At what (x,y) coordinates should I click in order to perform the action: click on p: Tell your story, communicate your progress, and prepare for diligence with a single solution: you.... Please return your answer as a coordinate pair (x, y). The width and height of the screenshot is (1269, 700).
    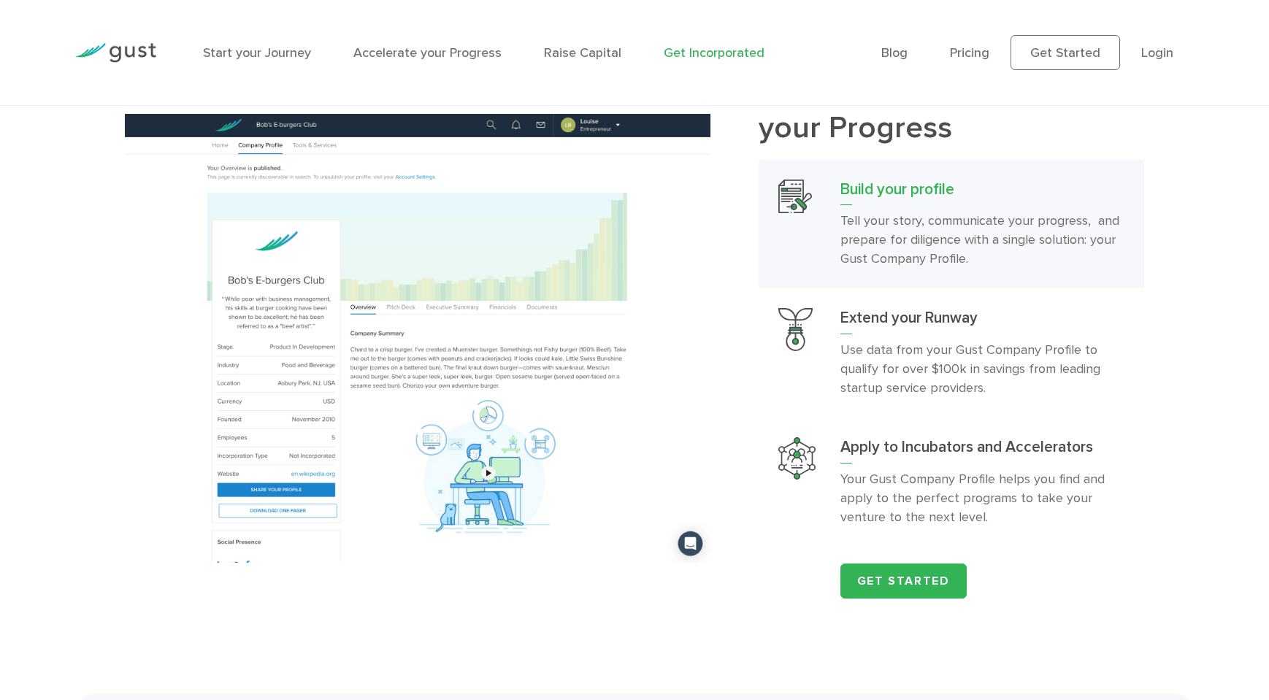
    Looking at the image, I should click on (982, 240).